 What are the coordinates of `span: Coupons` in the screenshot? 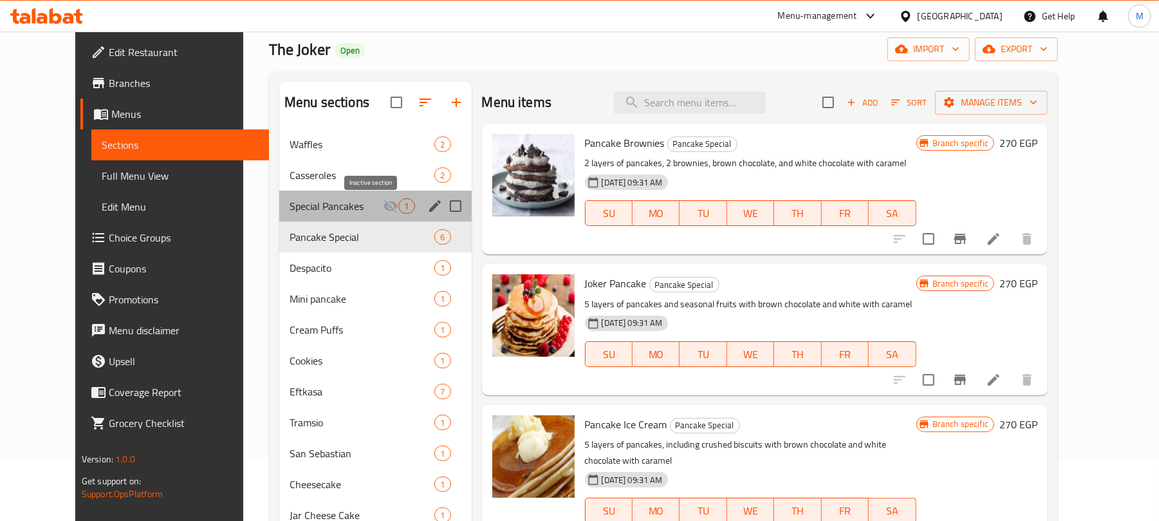 It's located at (183, 268).